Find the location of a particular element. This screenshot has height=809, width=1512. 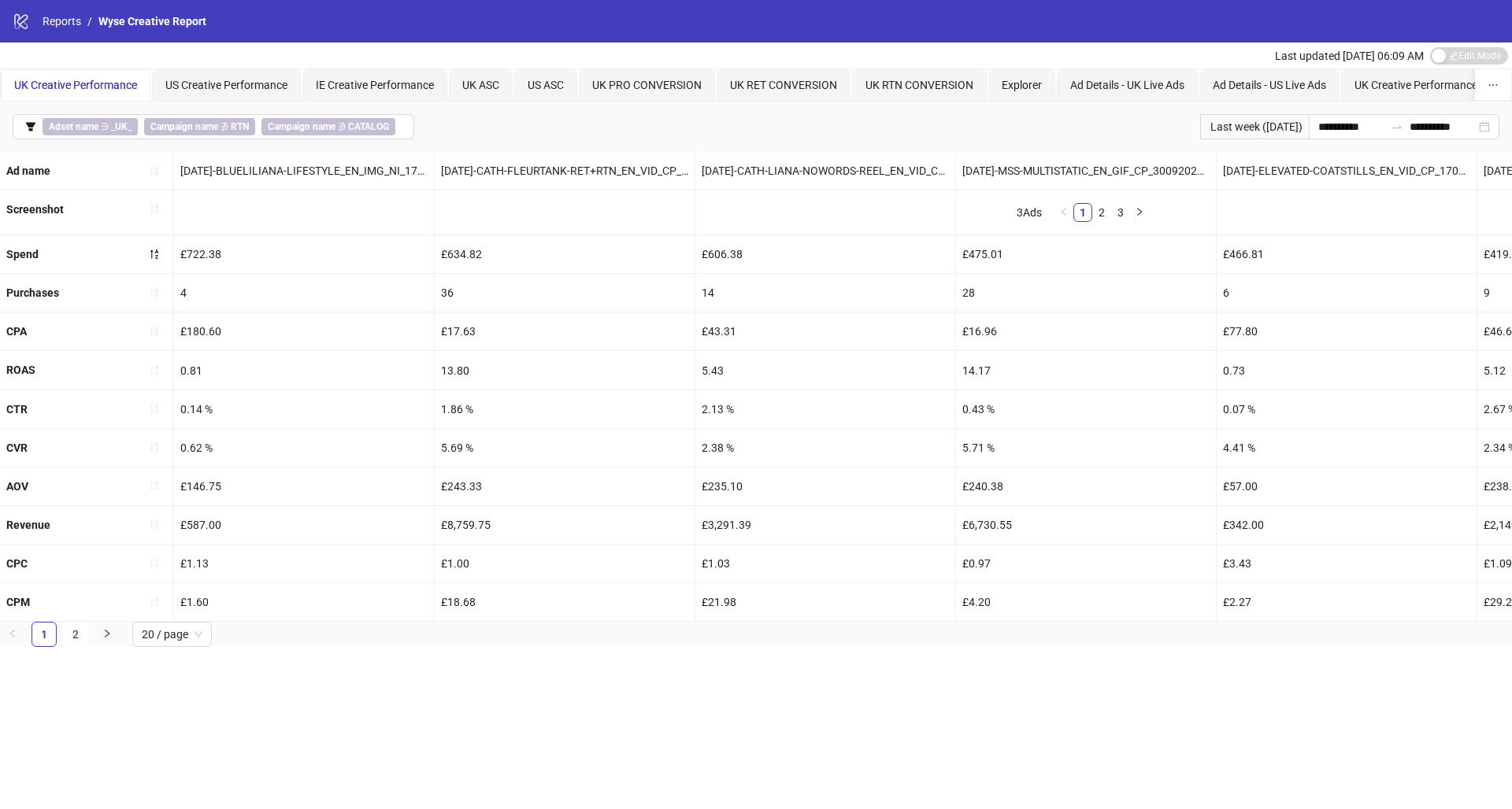

span: Ad Details - US Live Ads is located at coordinates (1269, 85).